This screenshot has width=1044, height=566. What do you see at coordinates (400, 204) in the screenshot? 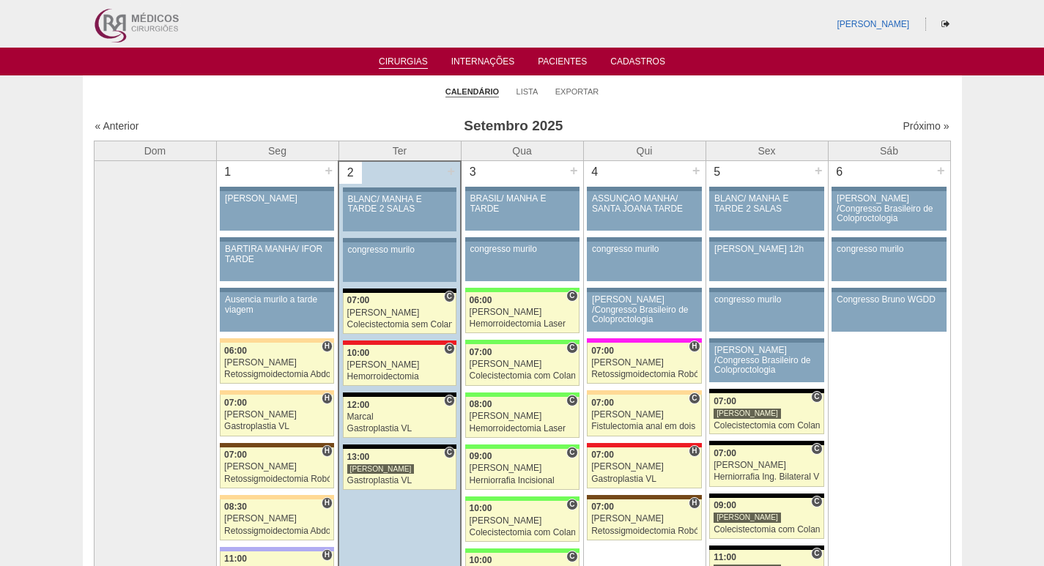
I see `div: BLANC/ MANHÃ E TARDE 2 SALAS` at bounding box center [400, 204].